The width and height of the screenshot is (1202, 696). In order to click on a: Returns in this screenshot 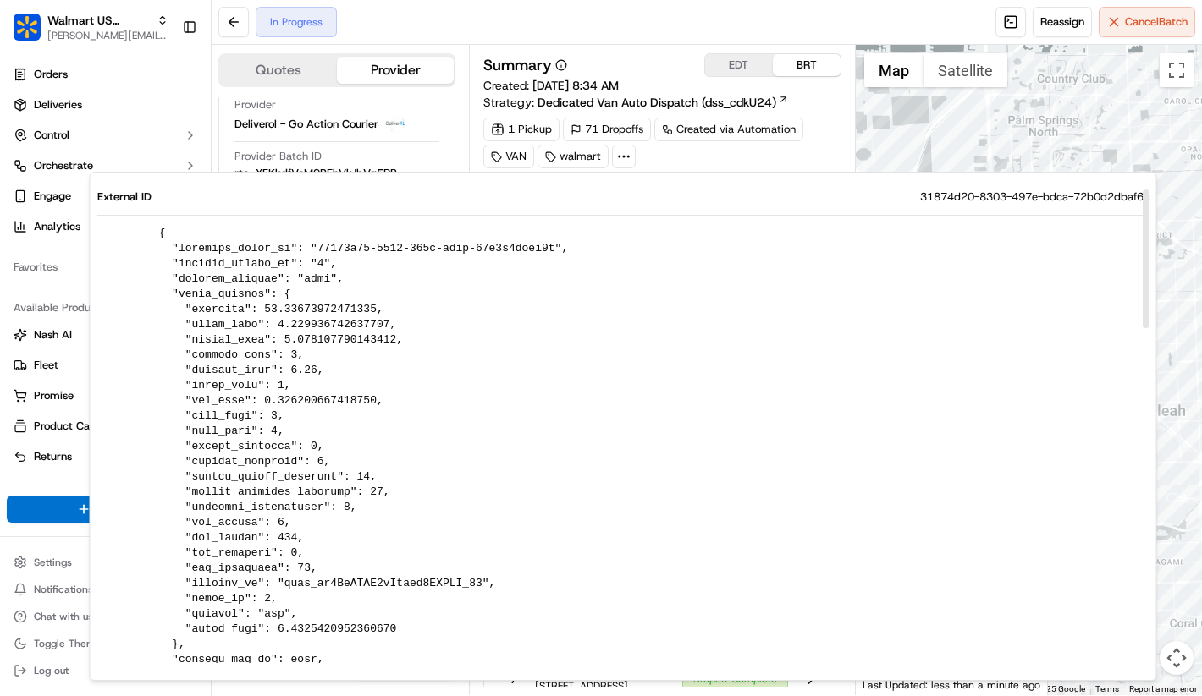, I will do `click(105, 457)`.